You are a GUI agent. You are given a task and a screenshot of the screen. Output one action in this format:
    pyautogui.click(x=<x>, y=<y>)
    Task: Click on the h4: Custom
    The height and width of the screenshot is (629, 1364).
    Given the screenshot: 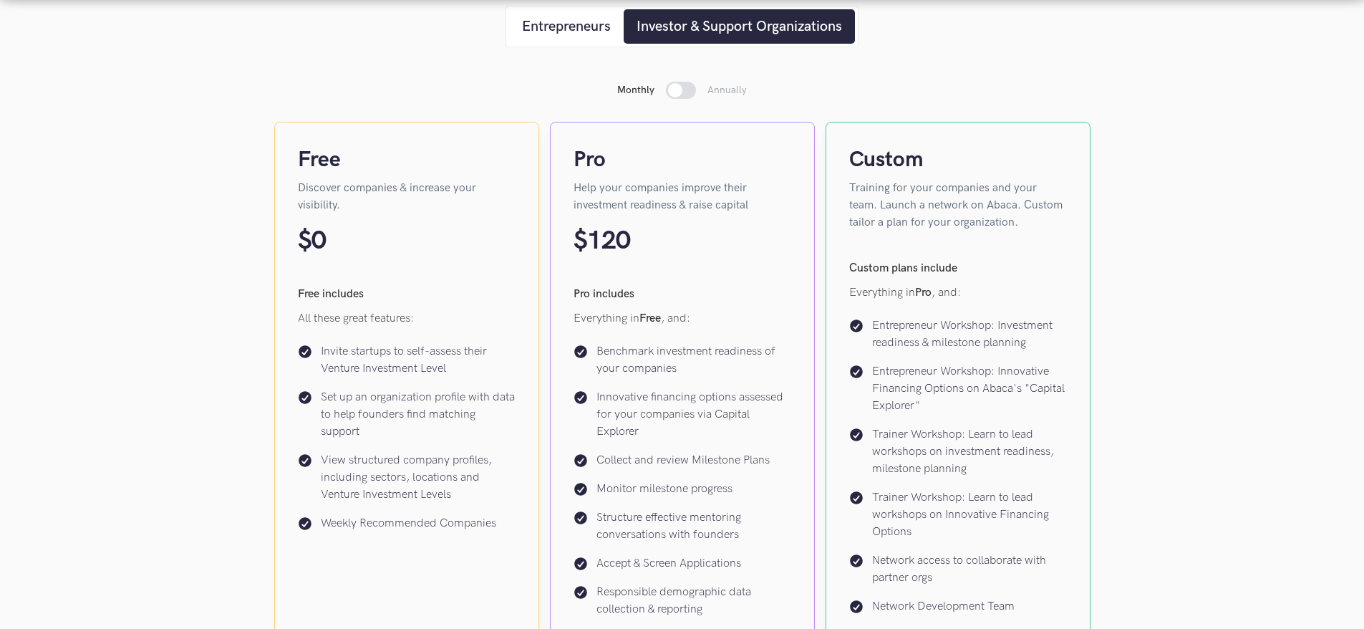 What is the action you would take?
    pyautogui.click(x=958, y=160)
    